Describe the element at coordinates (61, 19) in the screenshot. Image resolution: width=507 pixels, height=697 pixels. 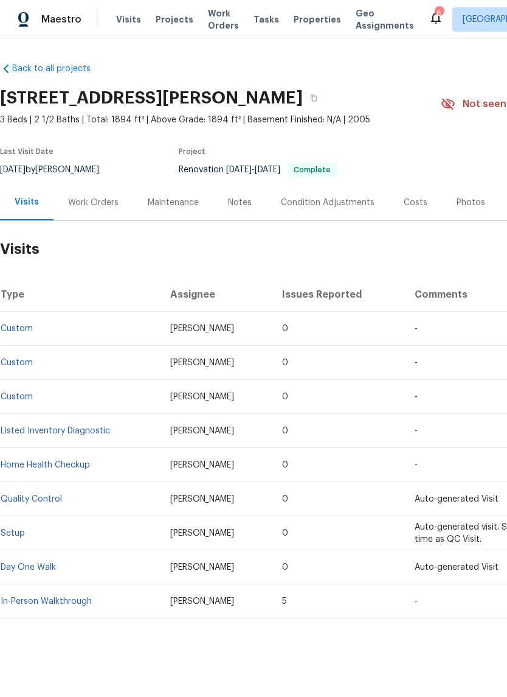
I see `span: Maestro` at that location.